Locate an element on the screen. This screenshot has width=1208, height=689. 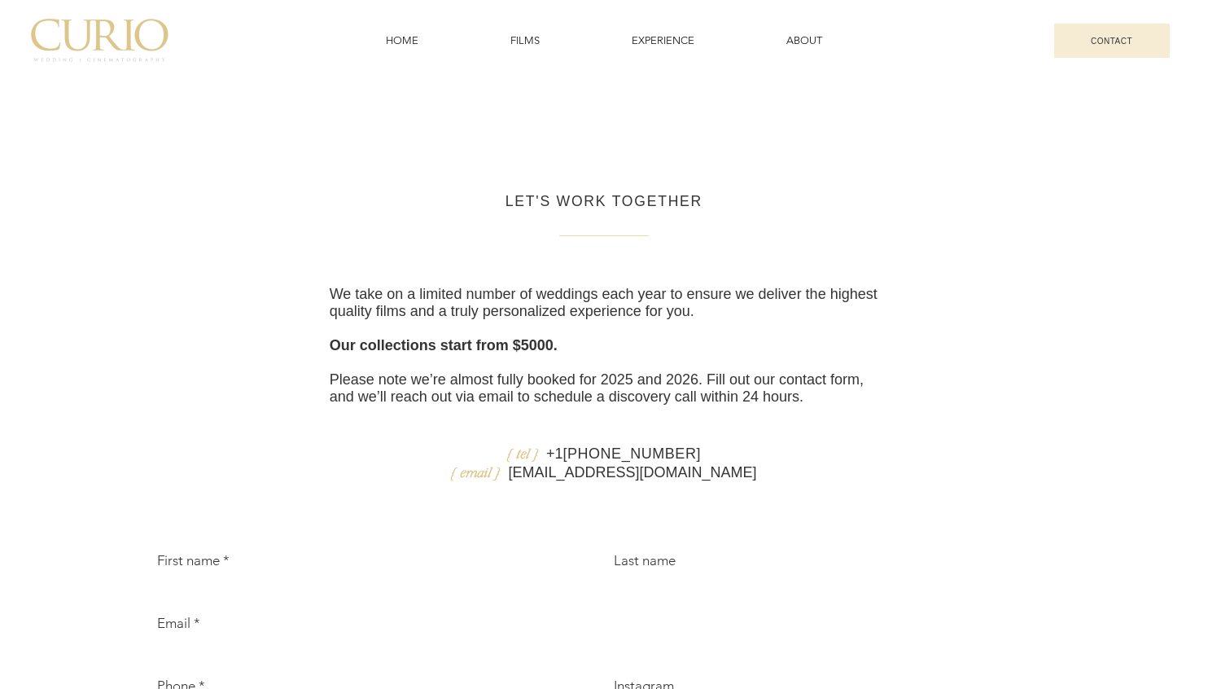
span: ABOUT is located at coordinates (804, 41).